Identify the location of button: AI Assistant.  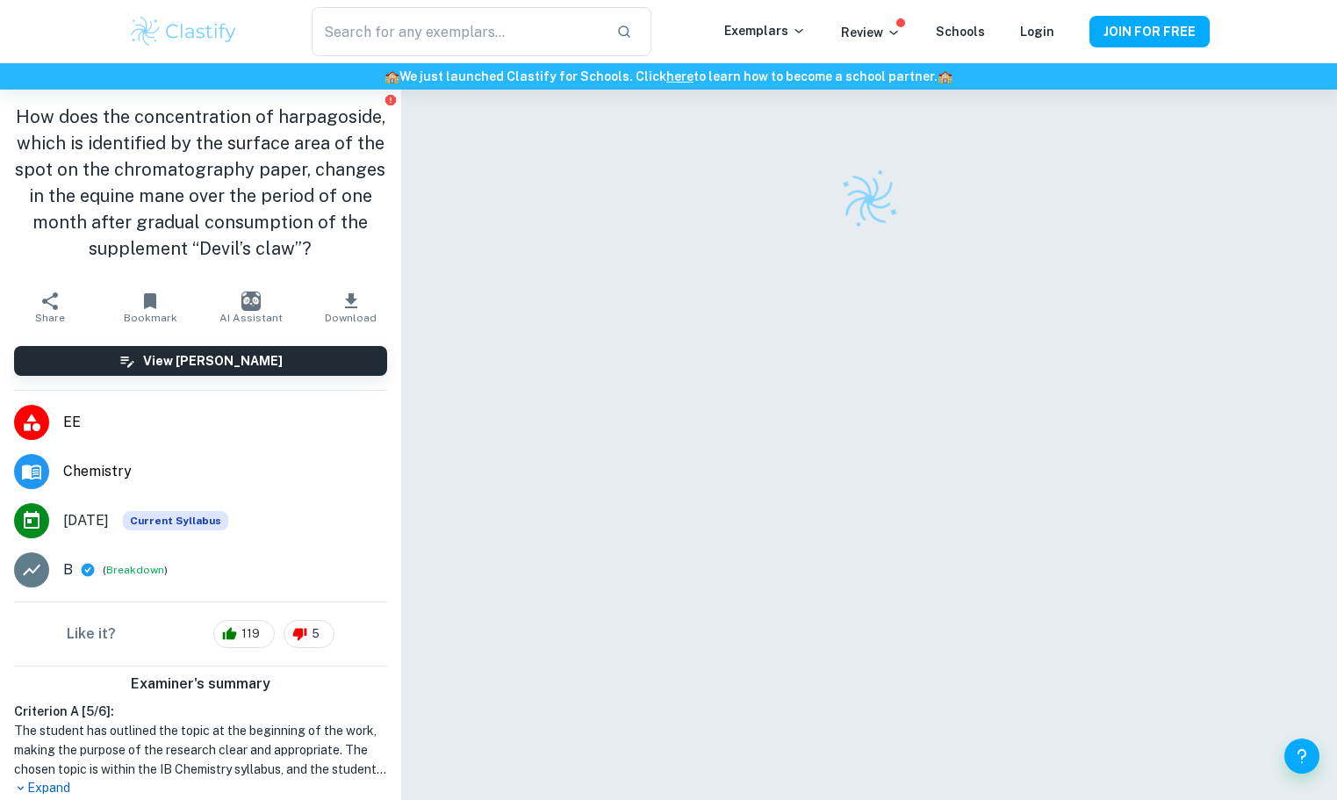
(250, 307).